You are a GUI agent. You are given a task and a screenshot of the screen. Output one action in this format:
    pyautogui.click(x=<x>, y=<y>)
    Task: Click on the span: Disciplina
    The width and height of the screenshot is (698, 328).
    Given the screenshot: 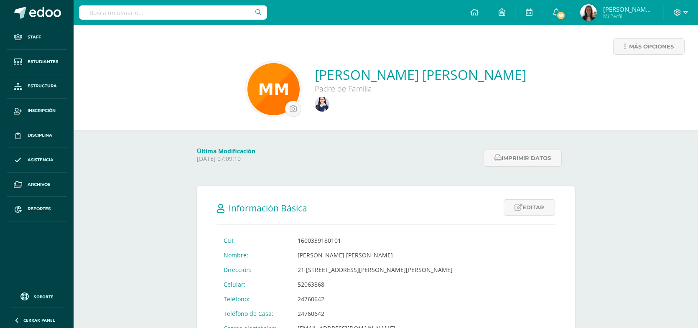 What is the action you would take?
    pyautogui.click(x=40, y=135)
    